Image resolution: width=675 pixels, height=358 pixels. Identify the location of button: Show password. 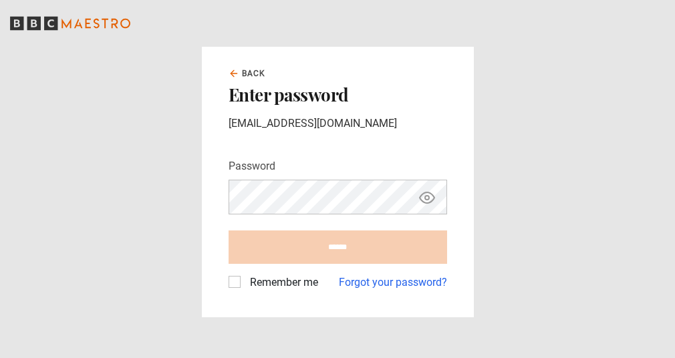
(427, 197).